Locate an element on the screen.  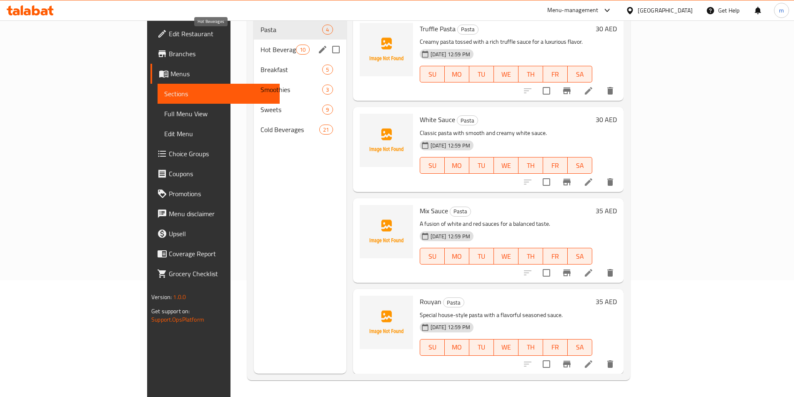
a: Upsell is located at coordinates (215, 234).